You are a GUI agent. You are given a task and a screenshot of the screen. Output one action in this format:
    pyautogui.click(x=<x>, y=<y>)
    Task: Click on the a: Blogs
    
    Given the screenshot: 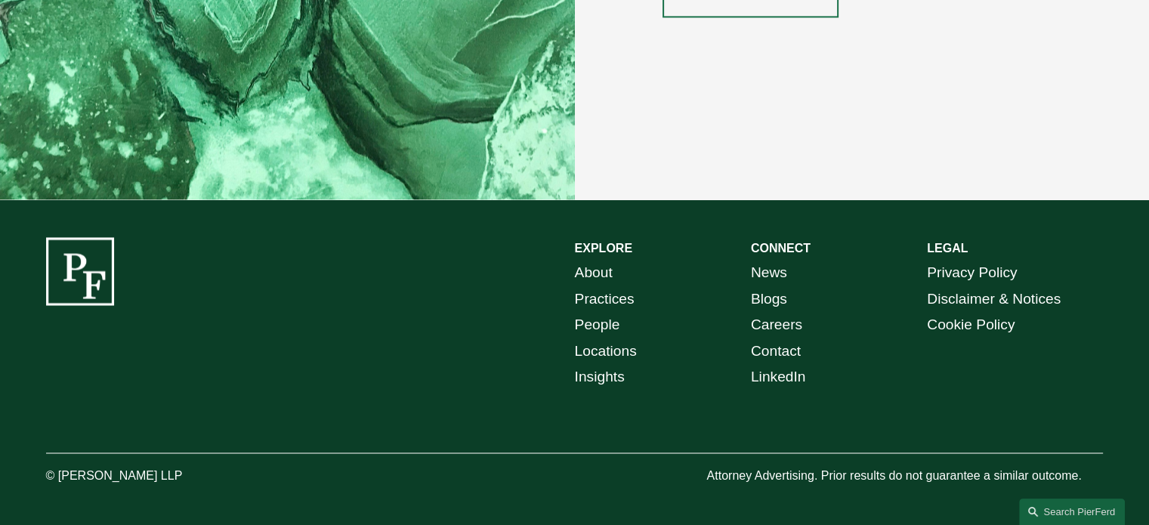 What is the action you would take?
    pyautogui.click(x=769, y=299)
    